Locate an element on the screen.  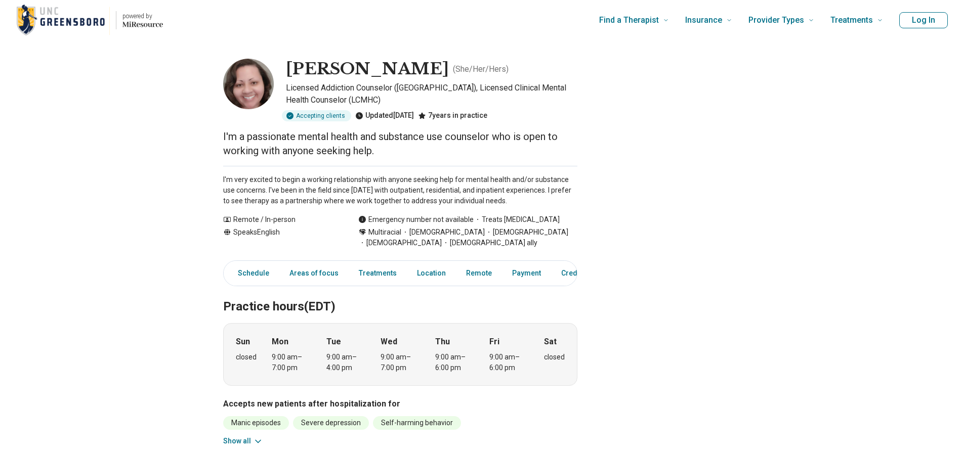
h3: Accepts new patients after hospitalization for is located at coordinates (400, 404).